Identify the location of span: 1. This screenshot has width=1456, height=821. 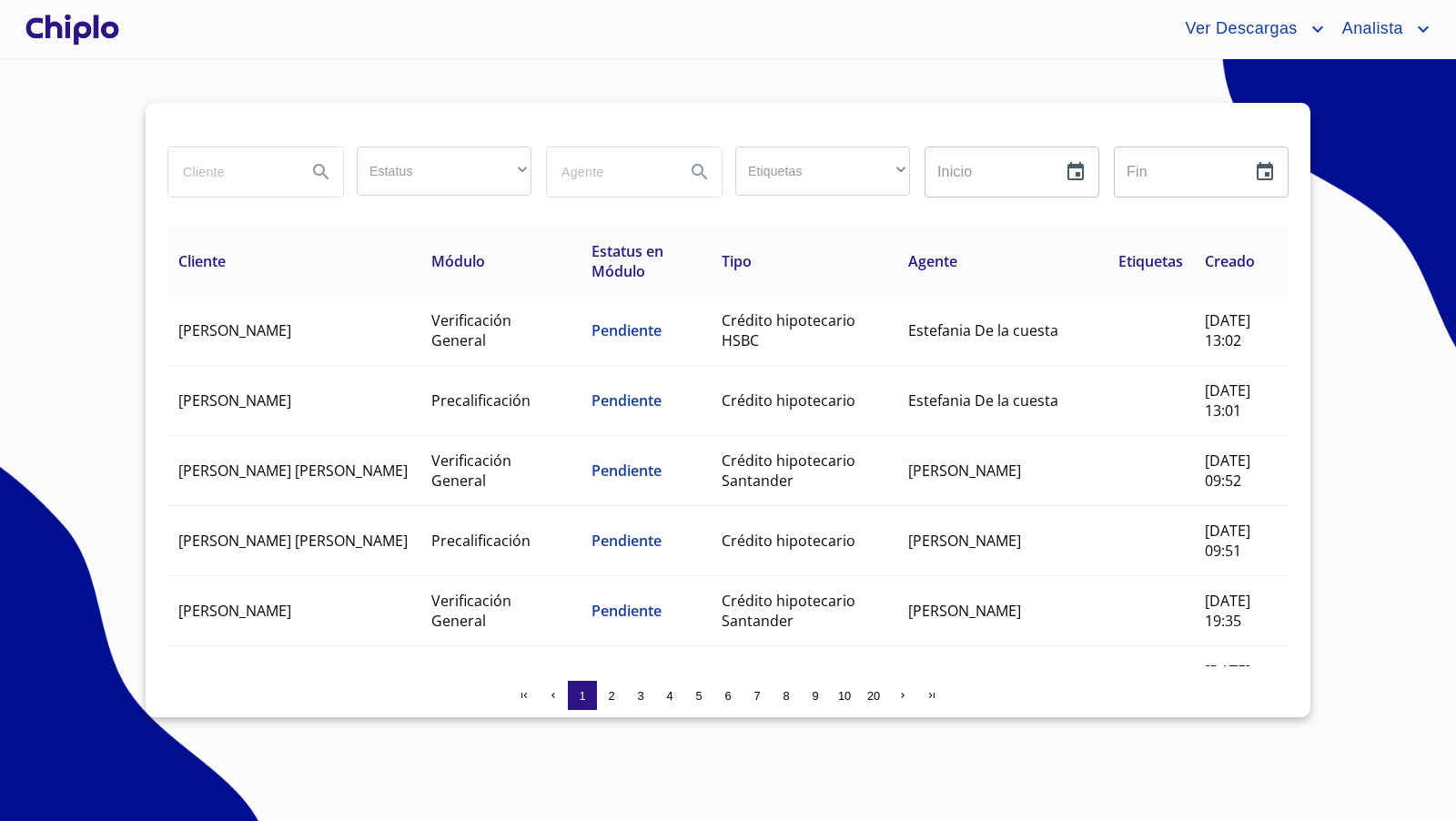
(582, 695).